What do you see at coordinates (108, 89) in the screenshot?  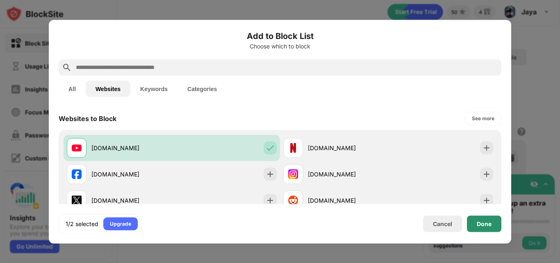 I see `button: Websites` at bounding box center [108, 89].